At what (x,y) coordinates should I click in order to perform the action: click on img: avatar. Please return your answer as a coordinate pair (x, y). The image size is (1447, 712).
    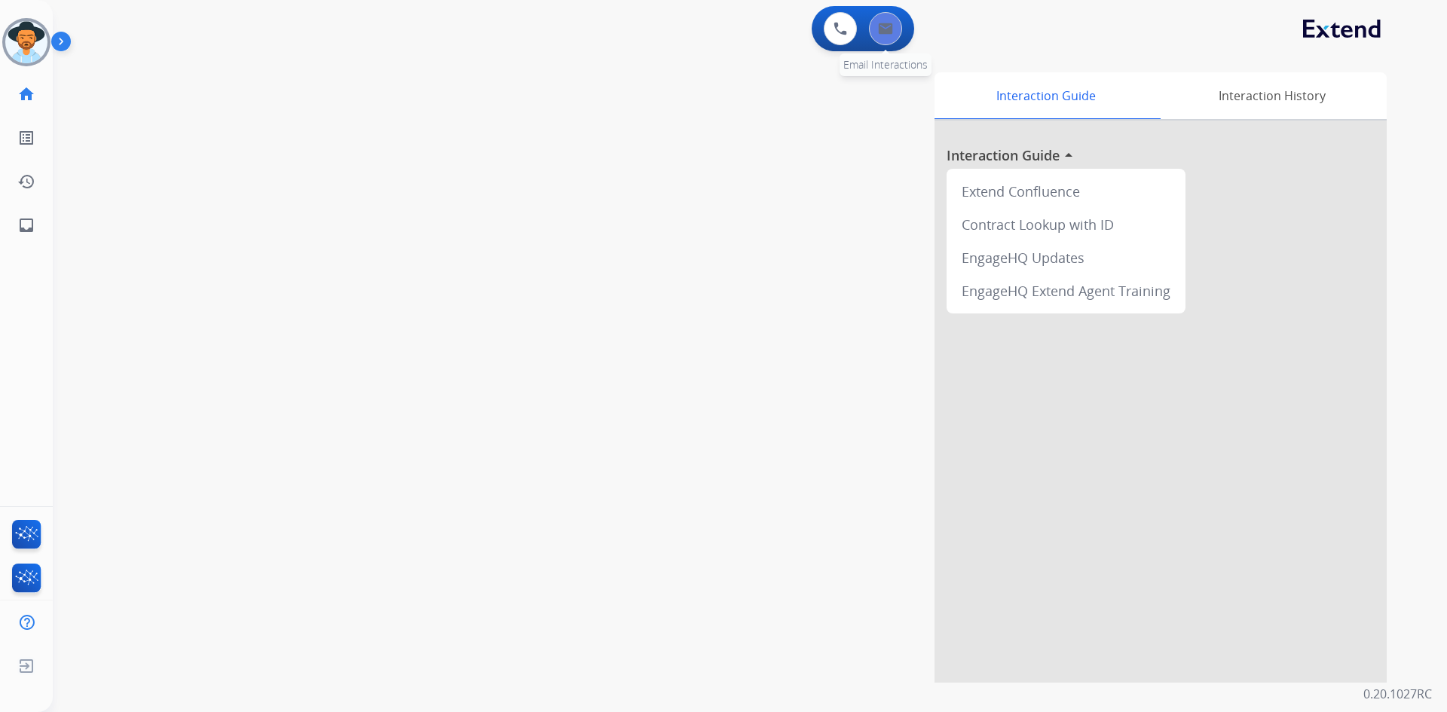
    Looking at the image, I should click on (26, 42).